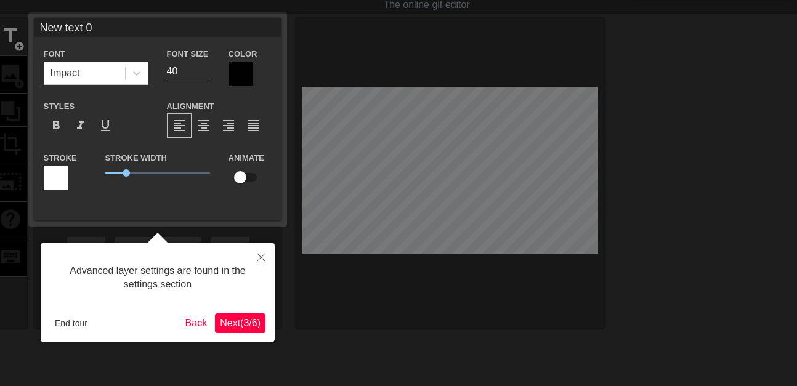  Describe the element at coordinates (240, 323) in the screenshot. I see `button: Next` at that location.